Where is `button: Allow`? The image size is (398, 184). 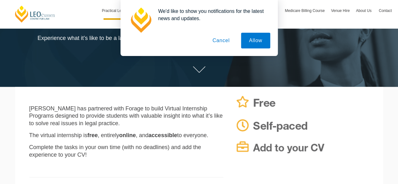 button: Allow is located at coordinates (256, 41).